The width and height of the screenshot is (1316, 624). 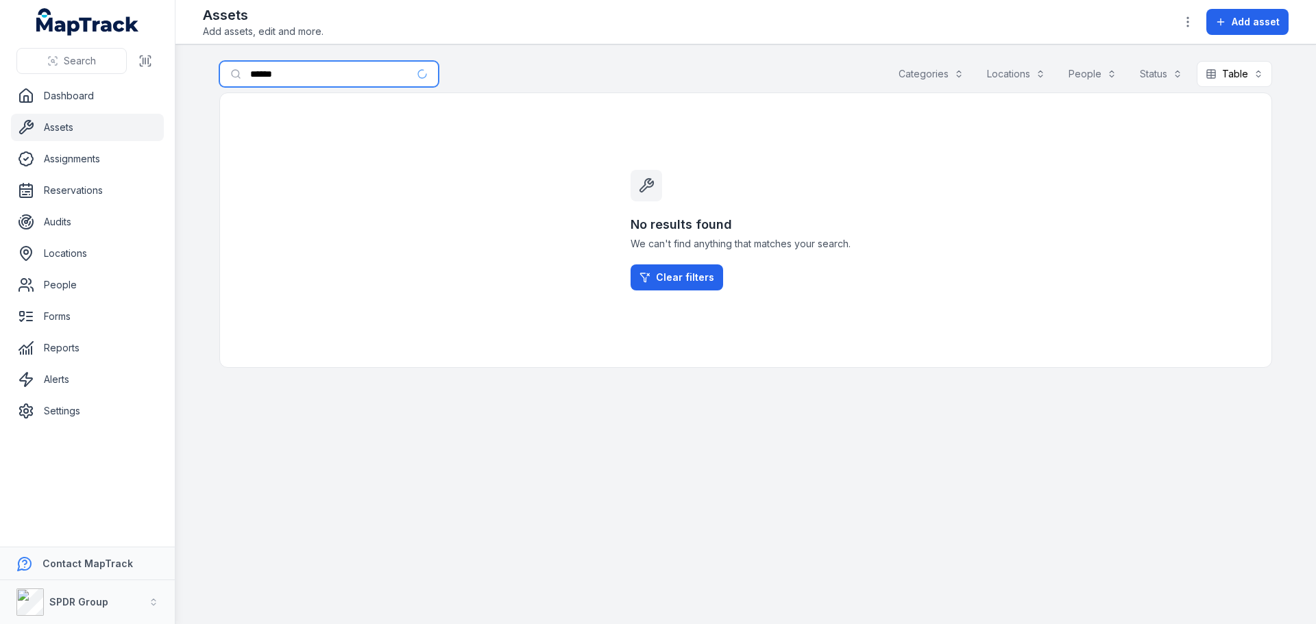 I want to click on a: Alerts, so click(x=87, y=380).